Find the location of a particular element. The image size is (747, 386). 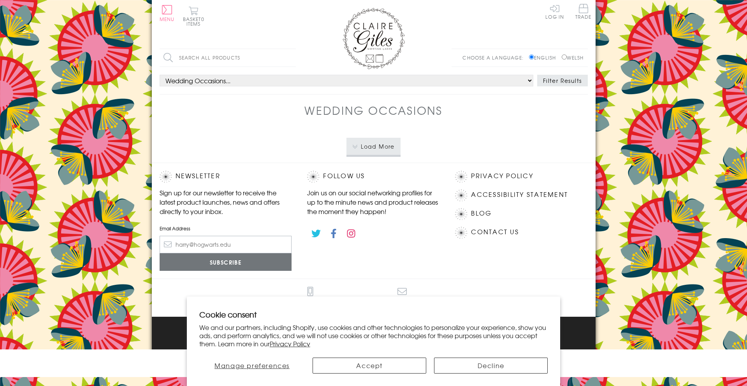

a: Log In is located at coordinates (555, 11).